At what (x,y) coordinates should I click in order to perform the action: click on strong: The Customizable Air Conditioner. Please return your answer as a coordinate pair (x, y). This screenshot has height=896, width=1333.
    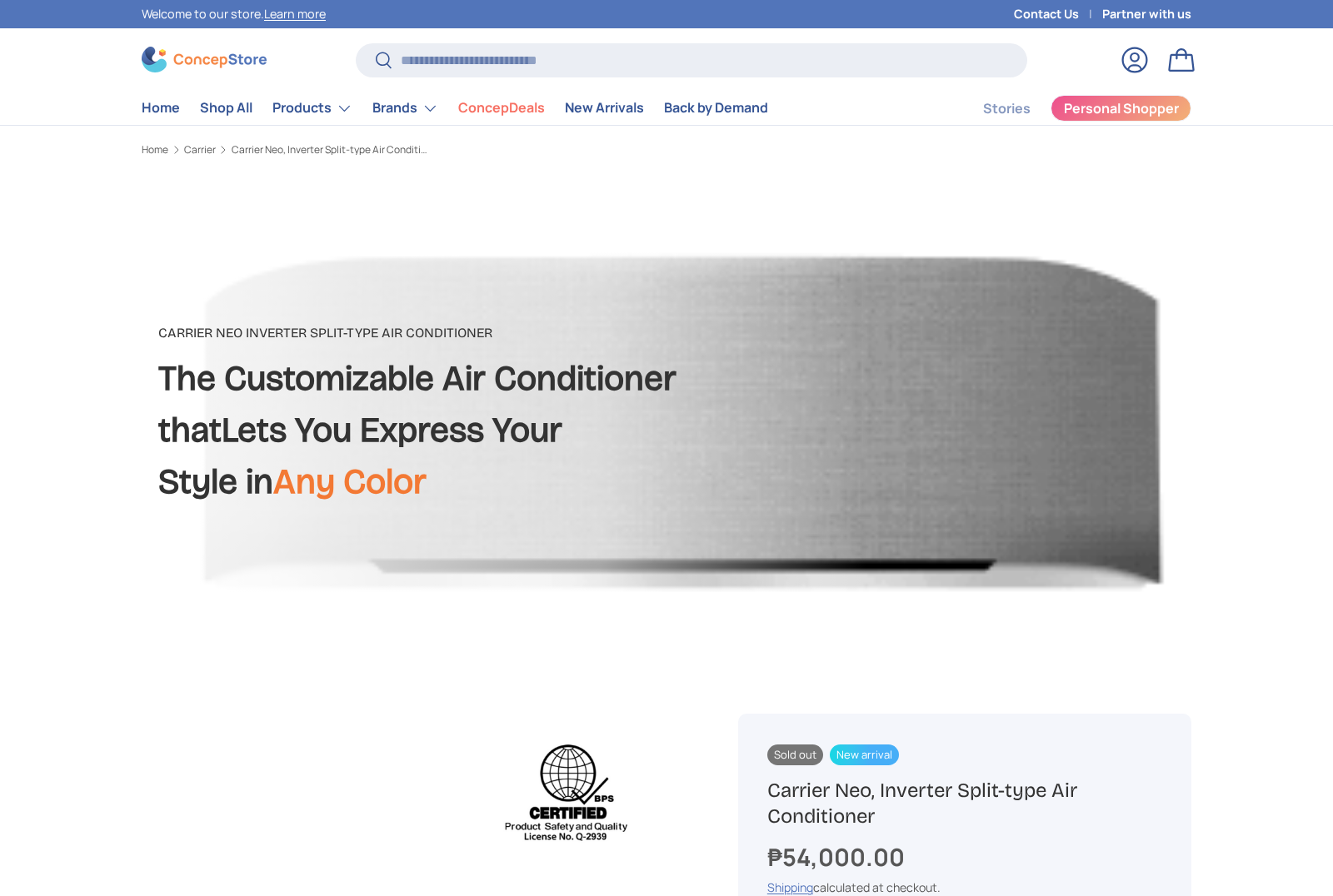
    Looking at the image, I should click on (418, 378).